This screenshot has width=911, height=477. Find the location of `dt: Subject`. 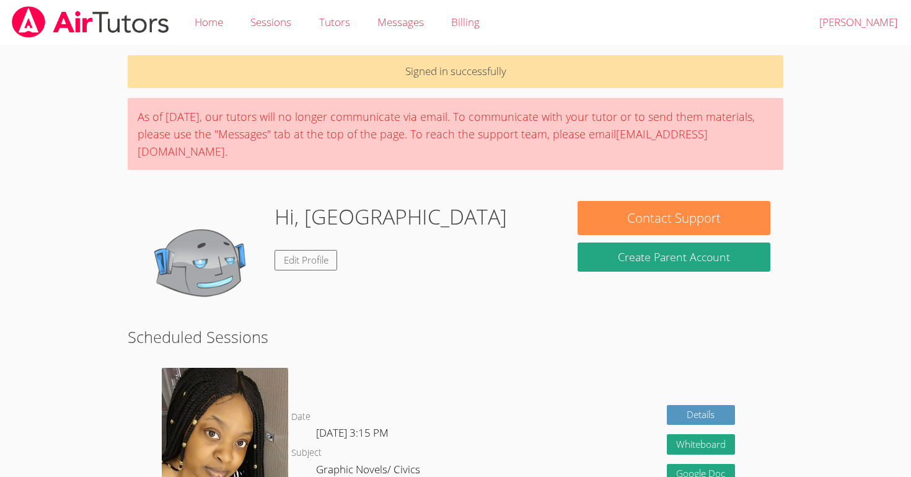

dt: Subject is located at coordinates (306, 453).